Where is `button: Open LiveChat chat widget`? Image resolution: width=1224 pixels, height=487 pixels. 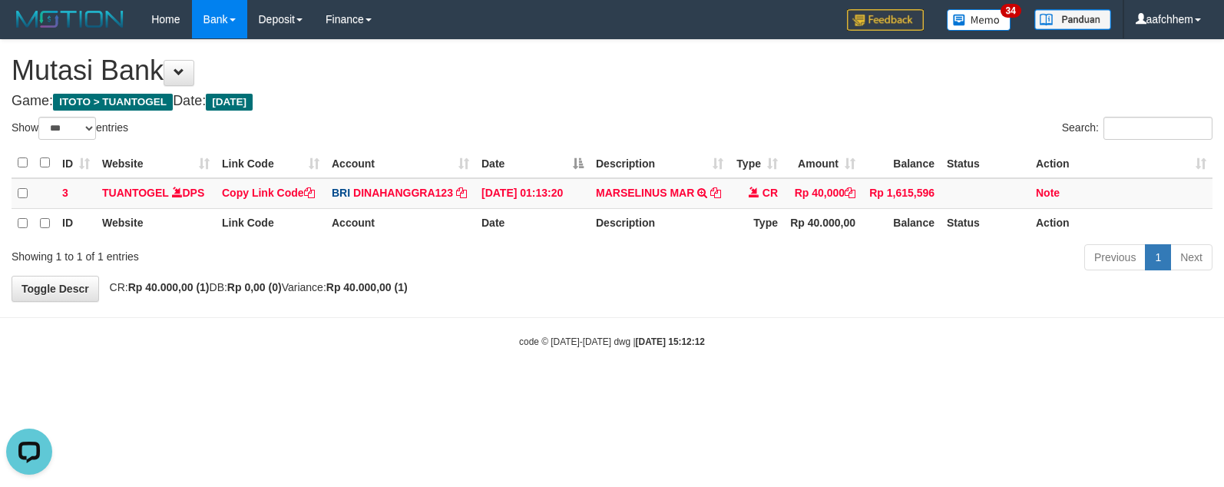
button: Open LiveChat chat widget is located at coordinates (29, 29).